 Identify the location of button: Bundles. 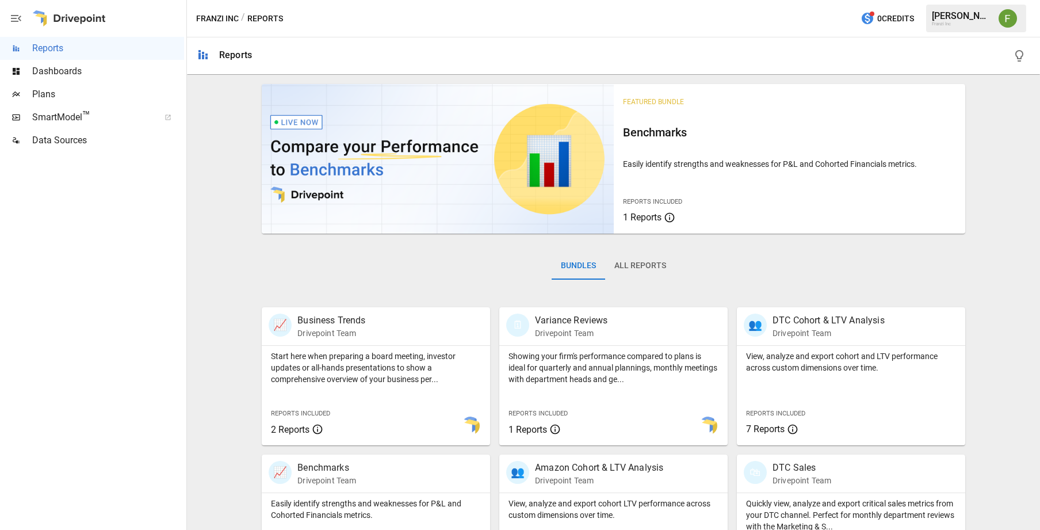
(578, 266).